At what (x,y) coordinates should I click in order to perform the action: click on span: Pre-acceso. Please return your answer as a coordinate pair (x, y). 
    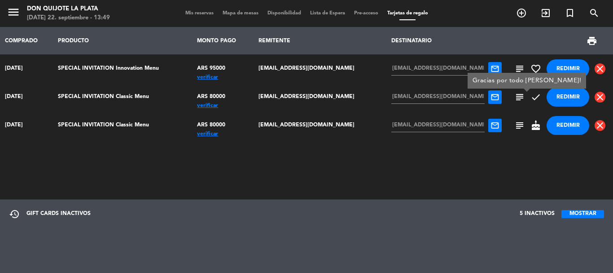
    Looking at the image, I should click on (366, 13).